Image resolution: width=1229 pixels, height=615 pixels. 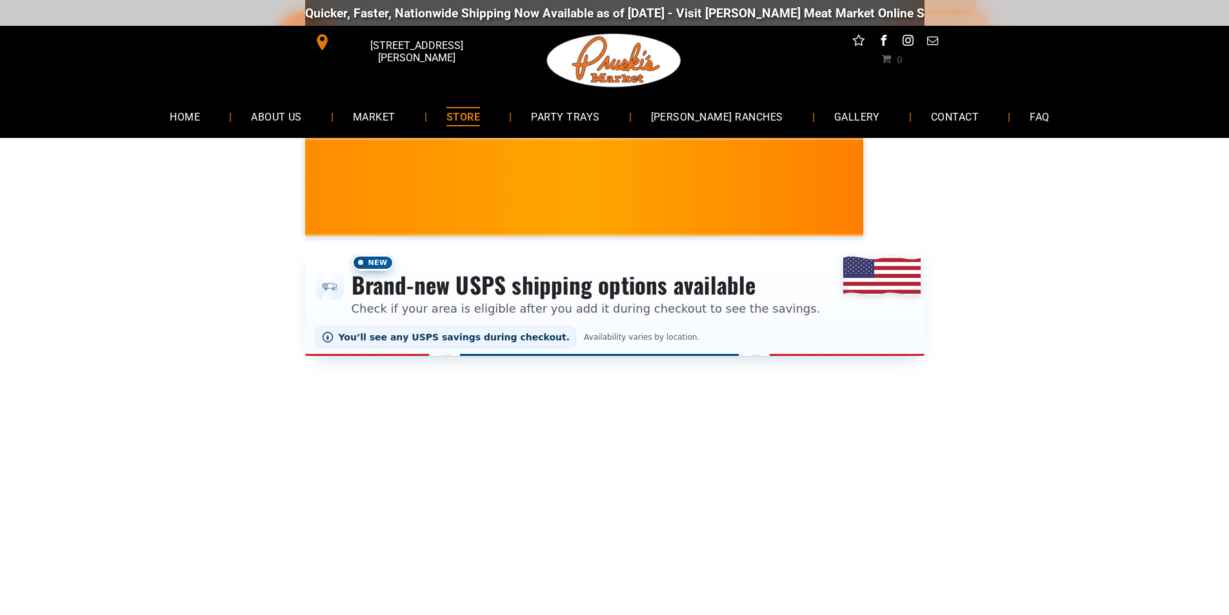 What do you see at coordinates (586, 308) in the screenshot?
I see `p: Check if your area is eligible after you add it during checkout to see the savings.` at bounding box center [586, 308].